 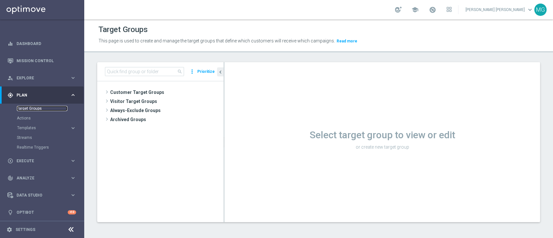 I want to click on div: lightbulb Optibot +10, so click(x=42, y=212).